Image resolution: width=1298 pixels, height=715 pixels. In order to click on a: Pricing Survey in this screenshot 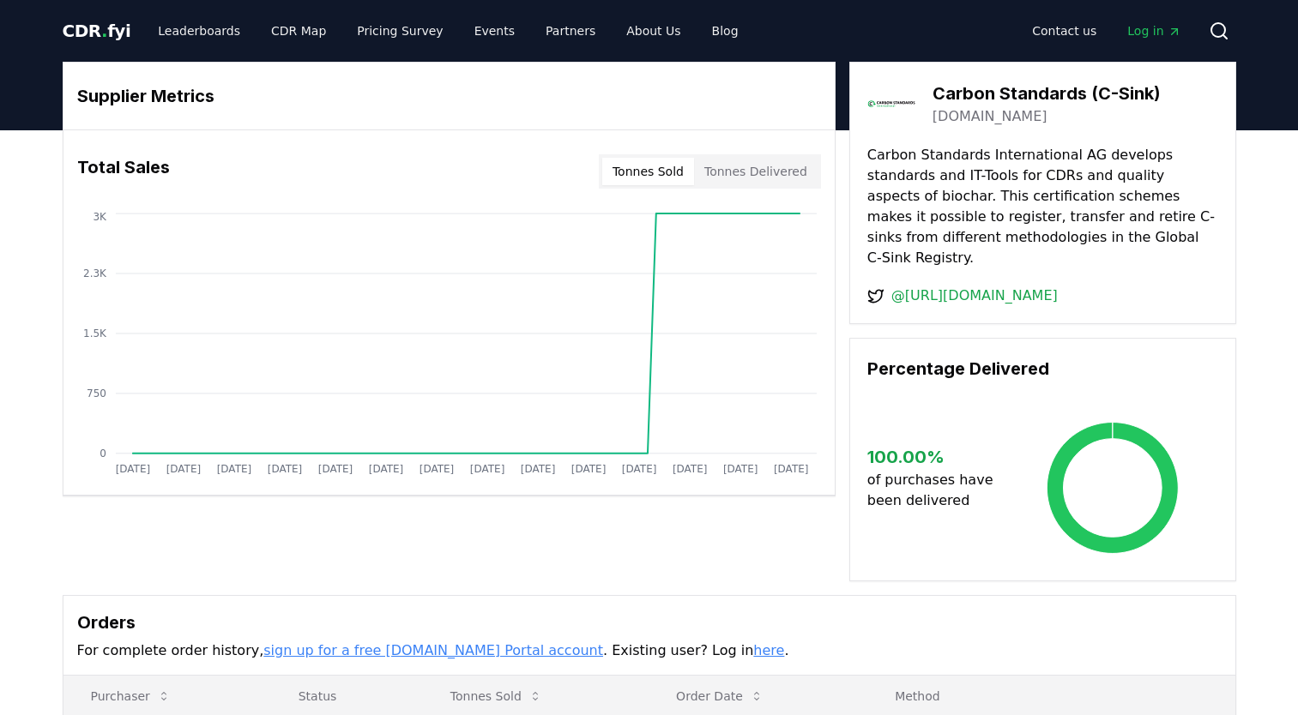, I will do `click(400, 31)`.